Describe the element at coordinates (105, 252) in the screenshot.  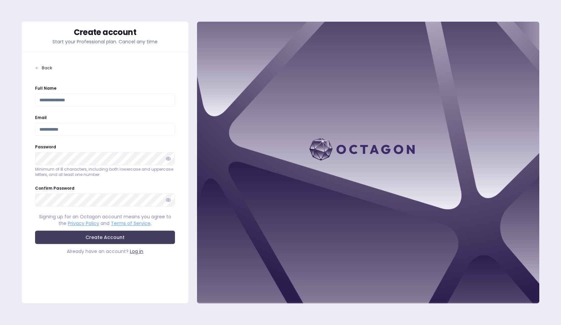
I see `div: Already have an account?` at that location.